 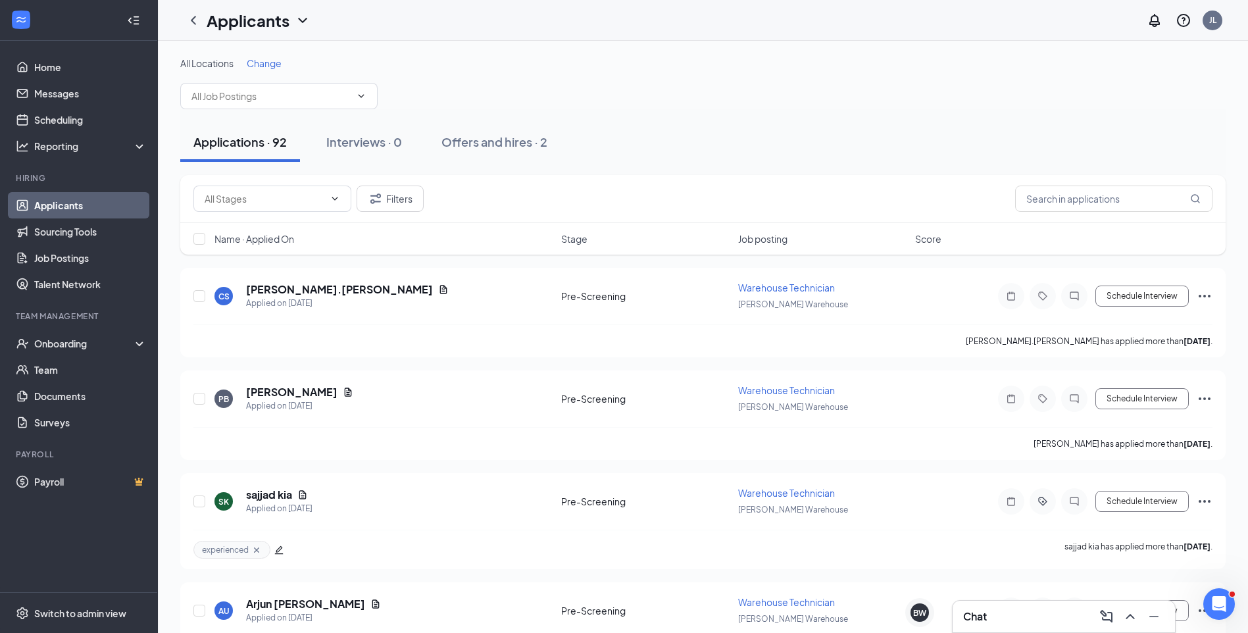 What do you see at coordinates (224, 296) in the screenshot?
I see `div: CS` at bounding box center [224, 296].